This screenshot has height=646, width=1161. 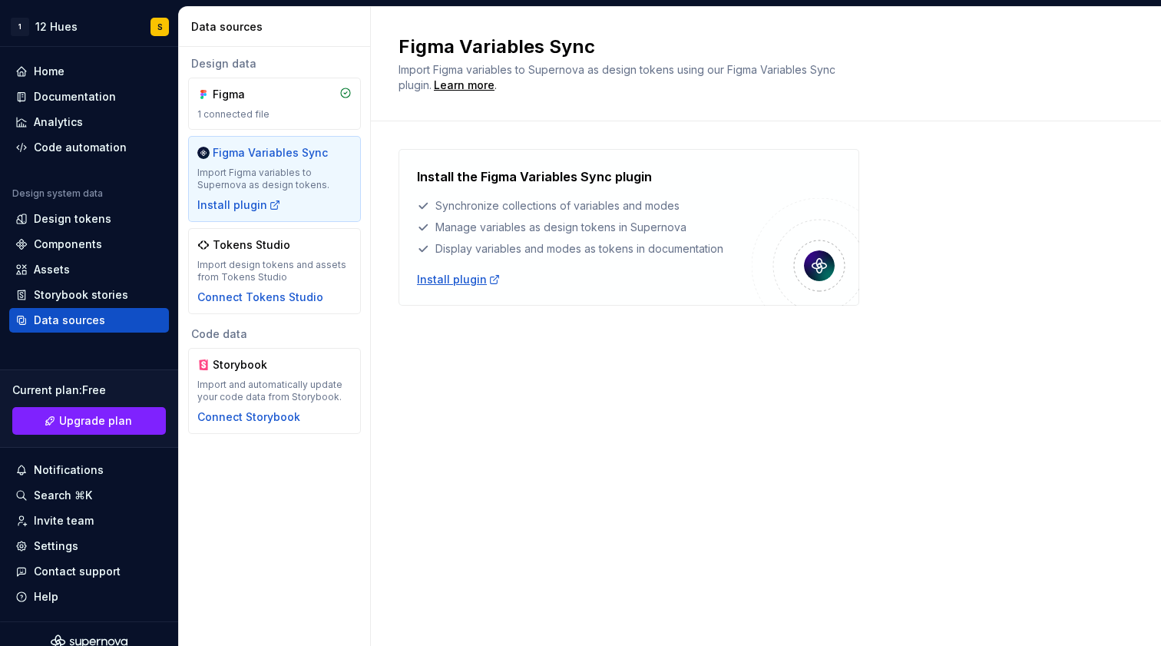 What do you see at coordinates (534, 177) in the screenshot?
I see `h4: Install the Figma Variables Sync plugin` at bounding box center [534, 177].